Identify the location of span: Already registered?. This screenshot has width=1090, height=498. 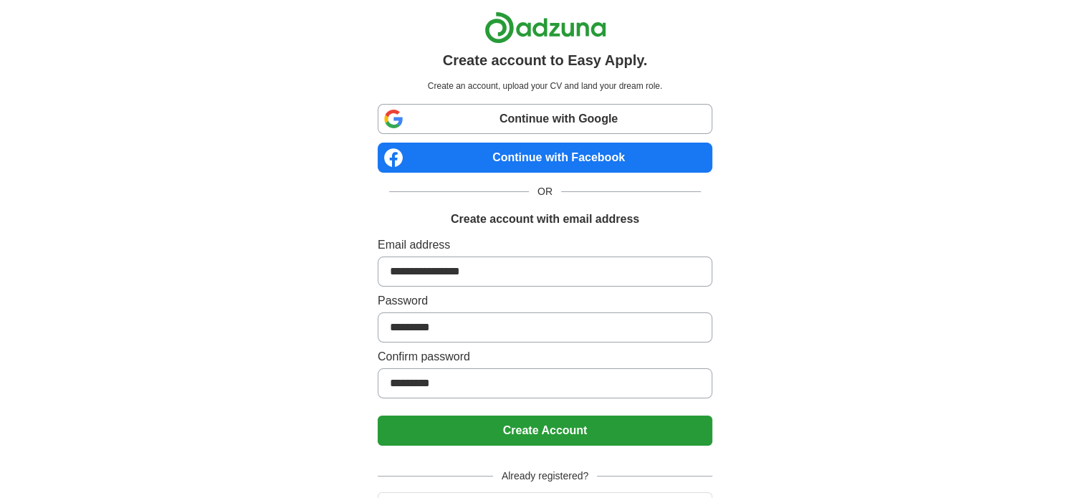
(545, 476).